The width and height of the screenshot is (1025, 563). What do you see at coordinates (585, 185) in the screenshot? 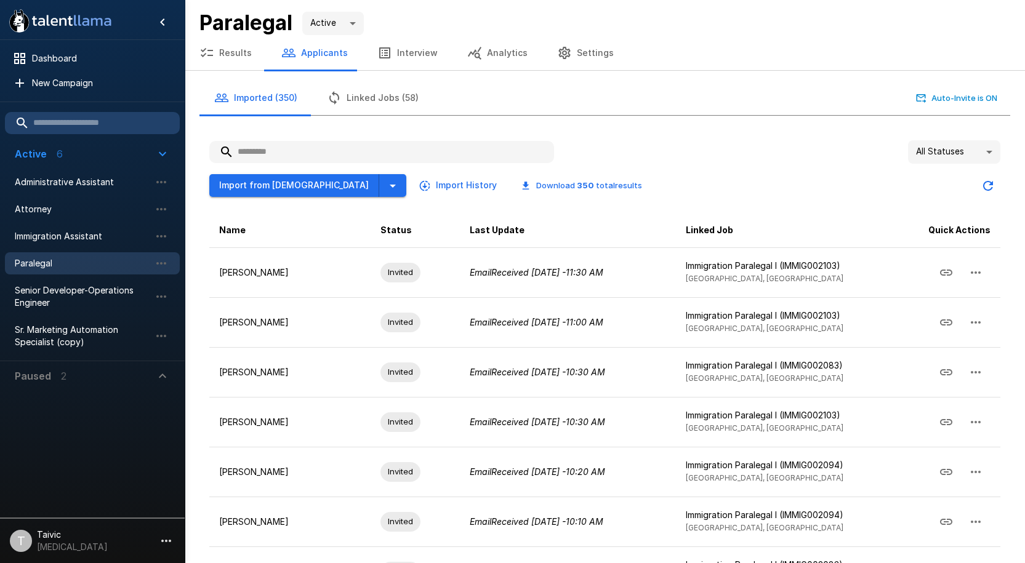
I see `b: 350` at bounding box center [585, 185].